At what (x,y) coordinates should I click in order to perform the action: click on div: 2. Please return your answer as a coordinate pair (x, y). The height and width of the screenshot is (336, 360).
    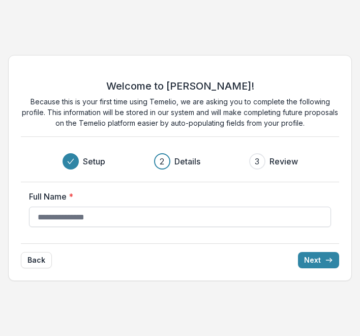
    Looking at the image, I should click on (162, 161).